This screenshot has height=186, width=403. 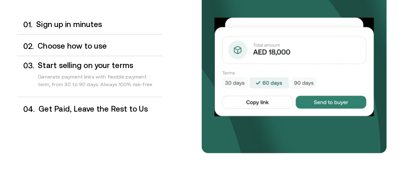 I want to click on div: 0 2 ., so click(x=25, y=46).